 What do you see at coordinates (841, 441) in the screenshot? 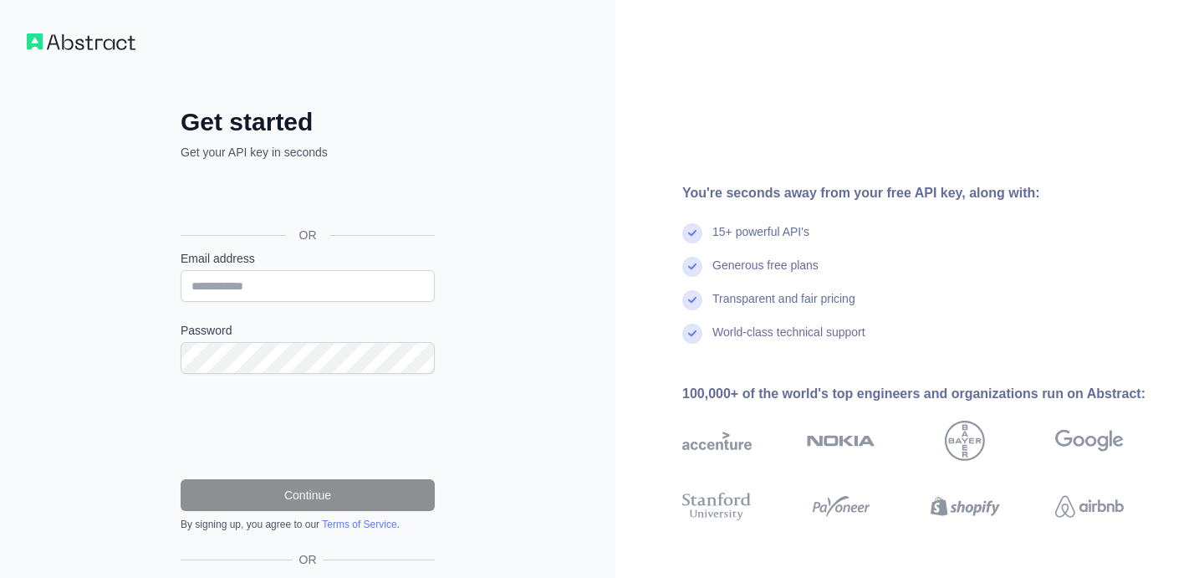
I see `img: nokia` at bounding box center [841, 441].